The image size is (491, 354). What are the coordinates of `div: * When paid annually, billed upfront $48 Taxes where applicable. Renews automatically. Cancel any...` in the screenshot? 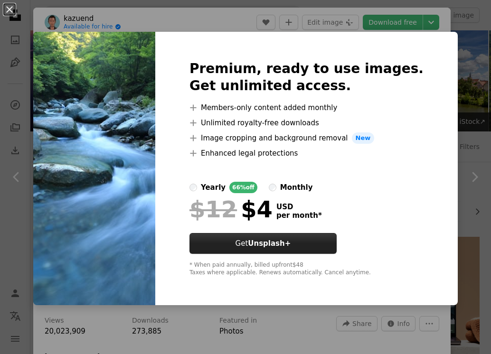 It's located at (306, 269).